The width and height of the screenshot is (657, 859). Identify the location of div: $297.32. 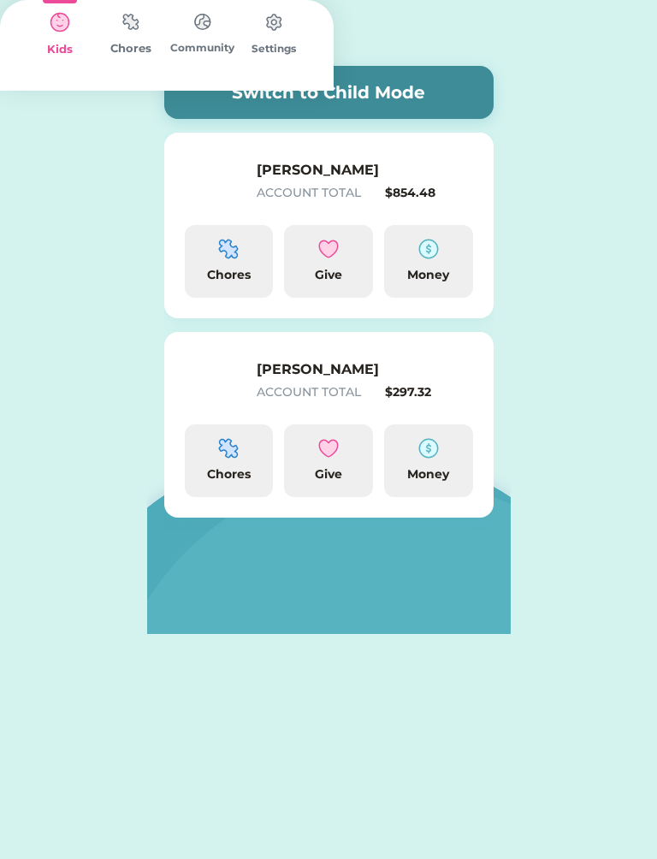
(429, 392).